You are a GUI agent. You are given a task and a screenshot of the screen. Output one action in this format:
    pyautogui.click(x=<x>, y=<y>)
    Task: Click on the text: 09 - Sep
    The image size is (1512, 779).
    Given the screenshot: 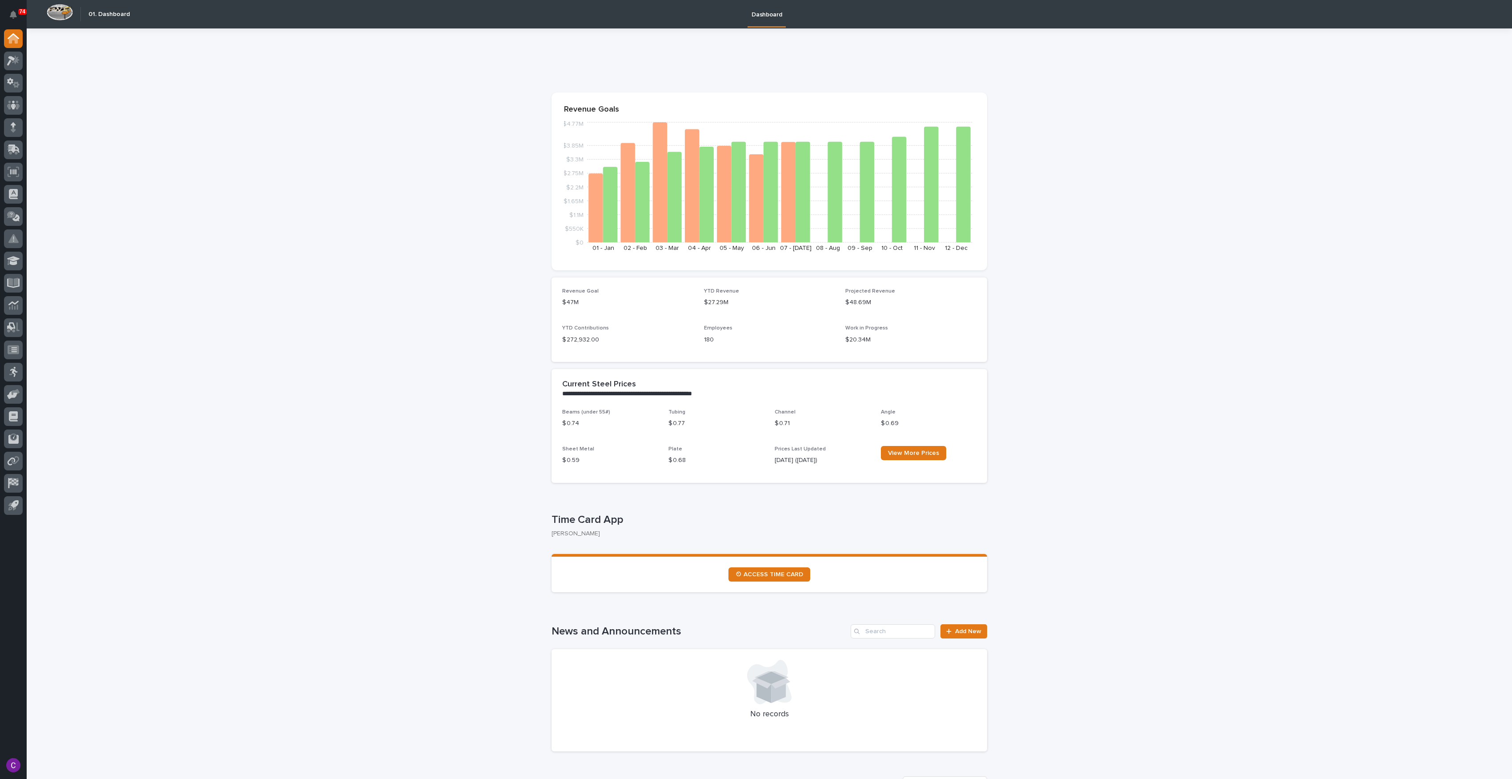 What is the action you would take?
    pyautogui.click(x=860, y=248)
    